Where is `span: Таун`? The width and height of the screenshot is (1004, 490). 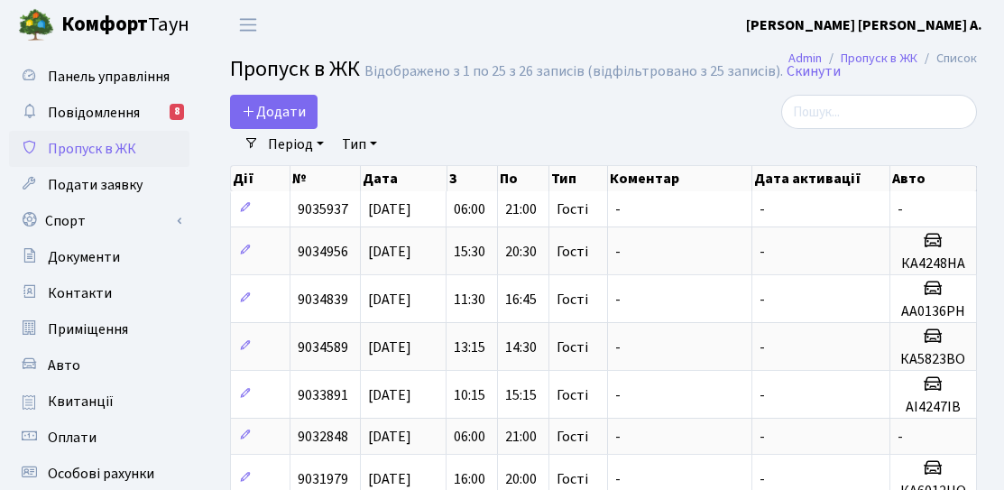 span: Таун is located at coordinates (125, 25).